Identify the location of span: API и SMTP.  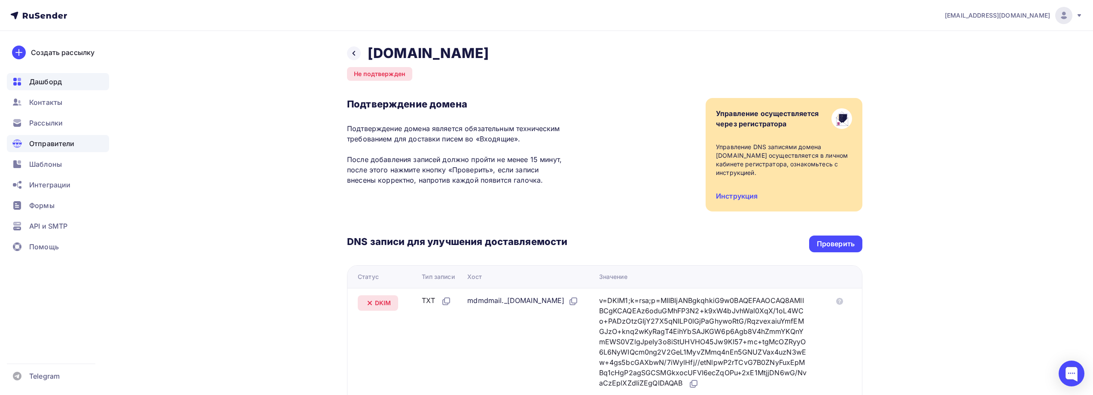
(48, 226).